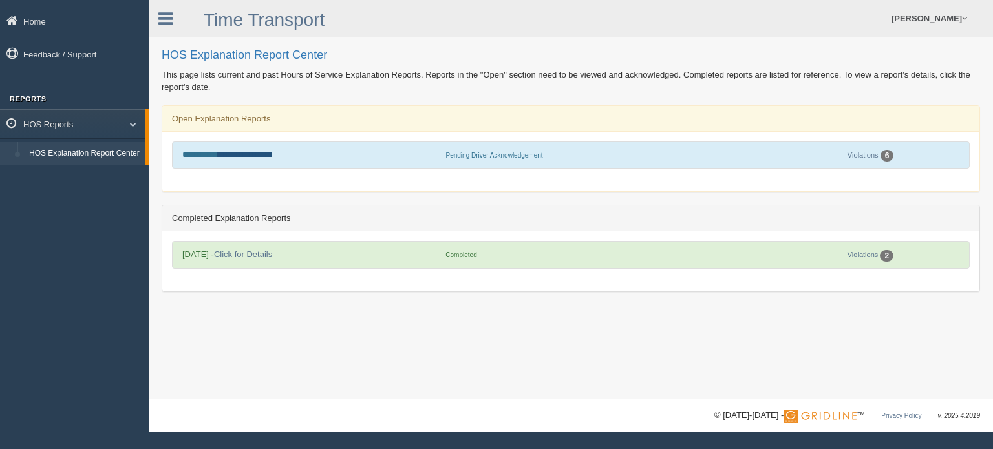 The height and width of the screenshot is (449, 993). I want to click on a: Privacy Policy, so click(901, 416).